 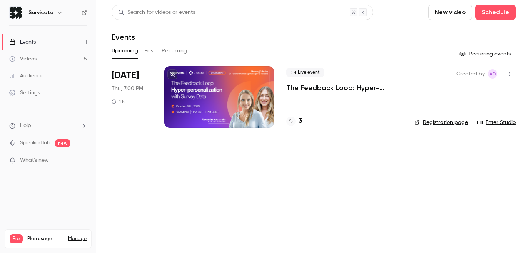 What do you see at coordinates (450, 12) in the screenshot?
I see `button: New video` at bounding box center [450, 12].